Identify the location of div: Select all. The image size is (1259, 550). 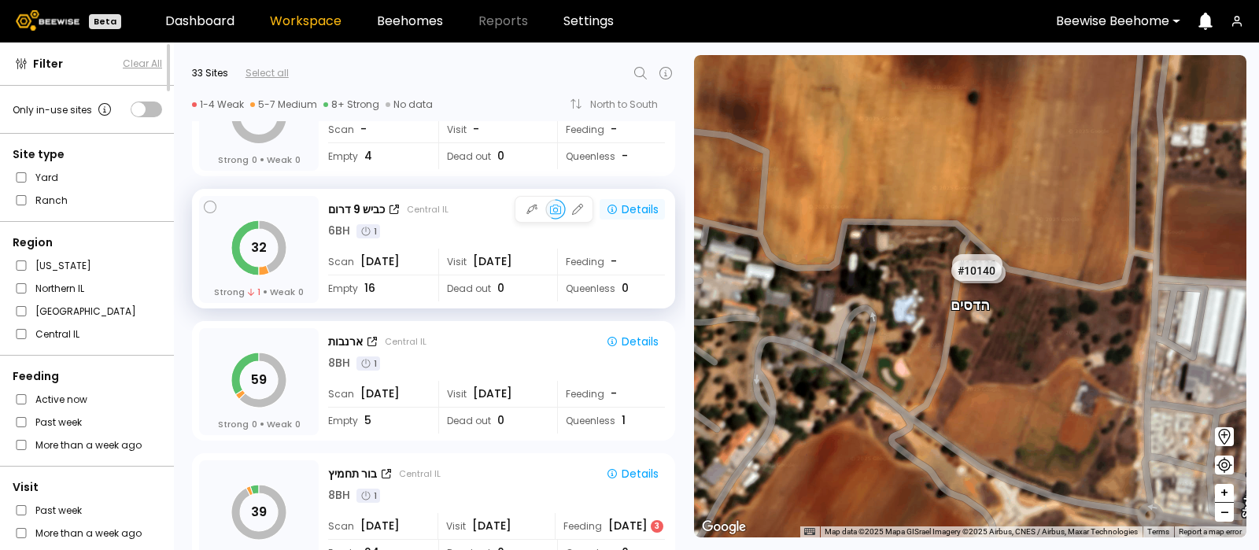
(267, 73).